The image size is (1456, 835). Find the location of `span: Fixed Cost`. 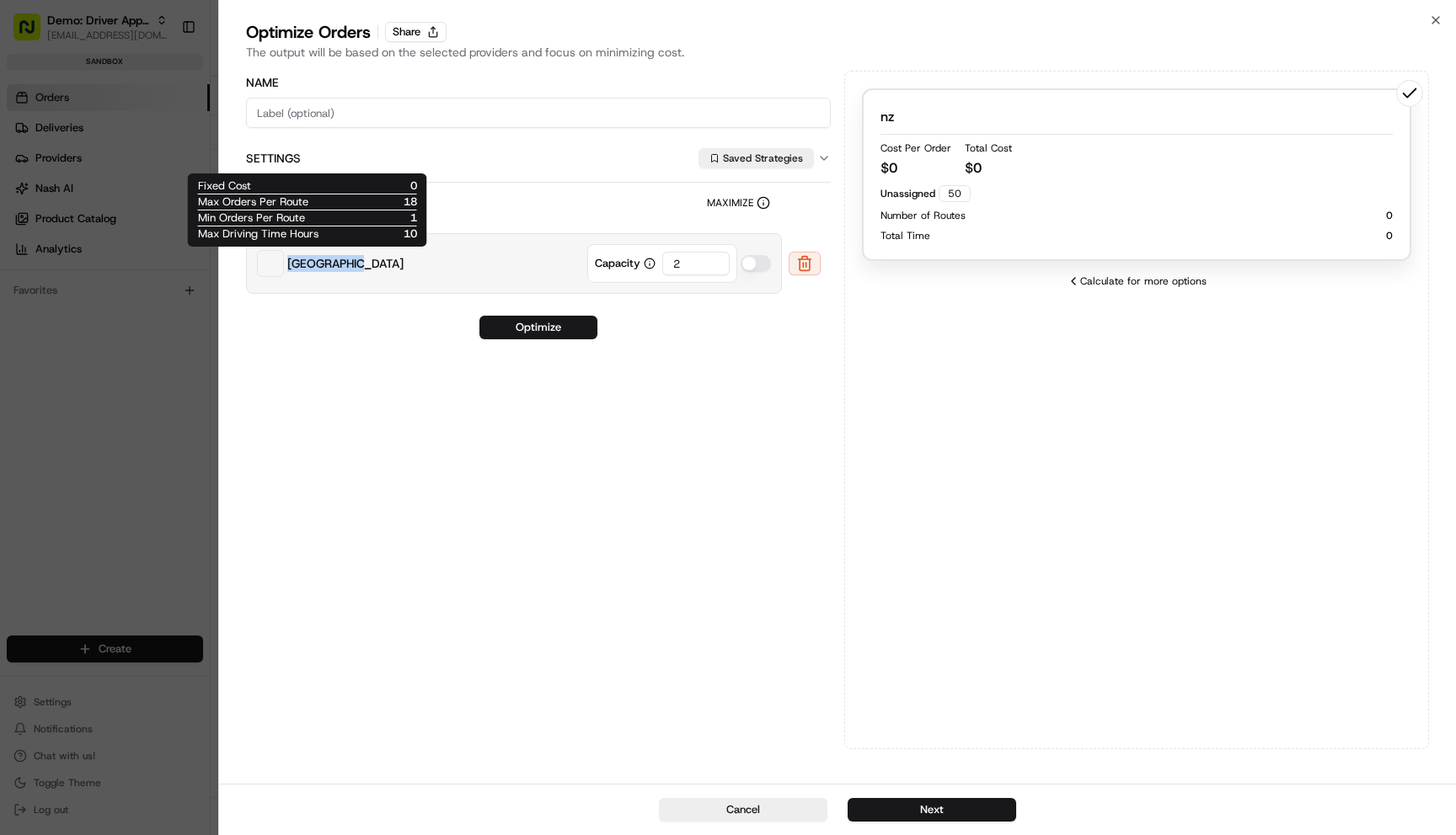

span: Fixed Cost is located at coordinates (225, 186).